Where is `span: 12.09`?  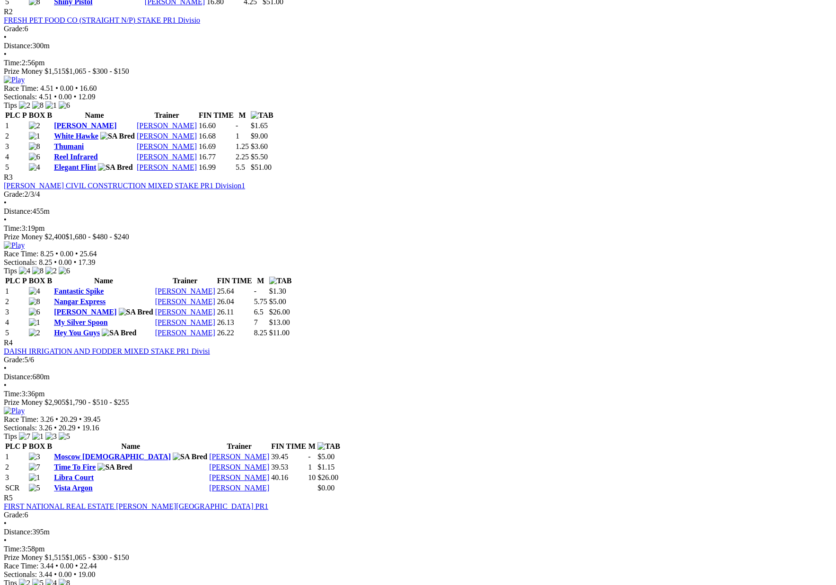 span: 12.09 is located at coordinates (87, 97).